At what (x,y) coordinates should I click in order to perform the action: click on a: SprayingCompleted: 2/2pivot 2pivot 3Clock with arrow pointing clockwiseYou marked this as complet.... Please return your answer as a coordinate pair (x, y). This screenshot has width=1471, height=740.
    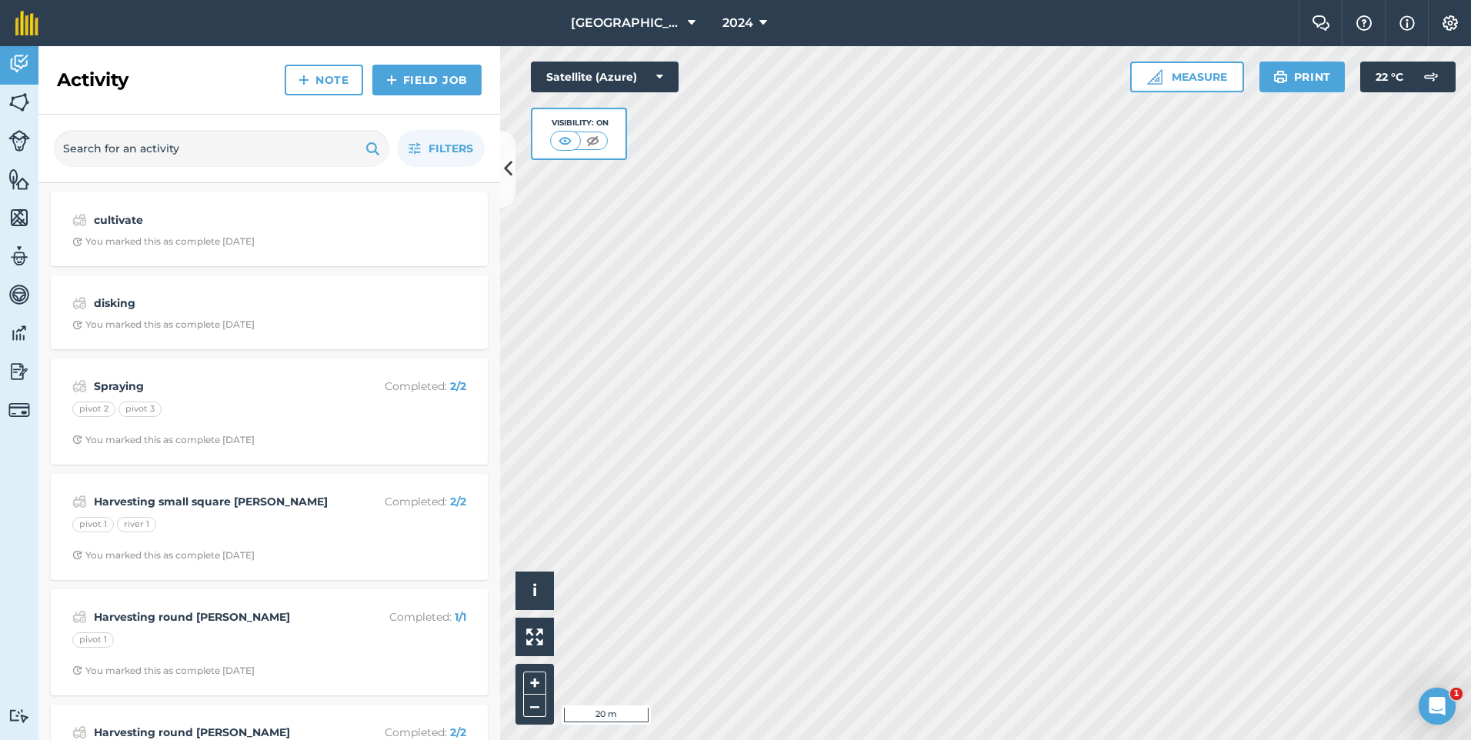
    Looking at the image, I should click on (269, 412).